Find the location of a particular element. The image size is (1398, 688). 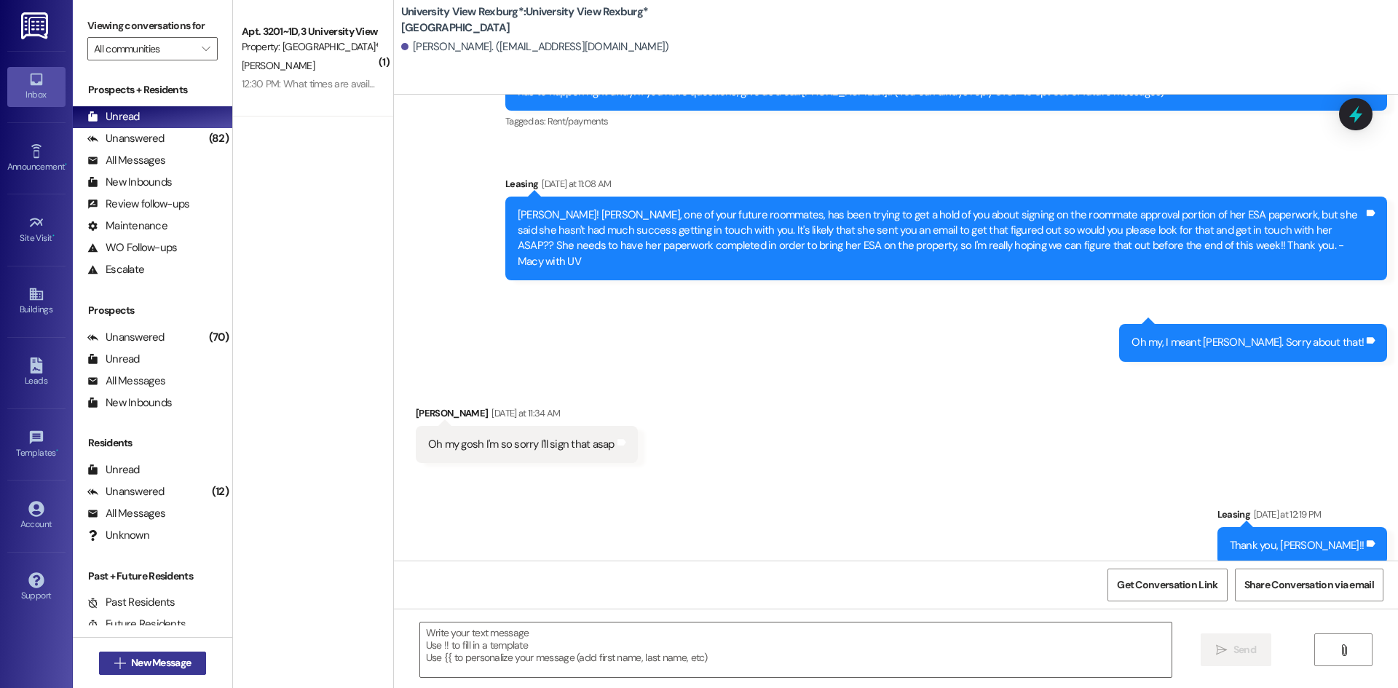

div: Residents is located at coordinates (152, 443).